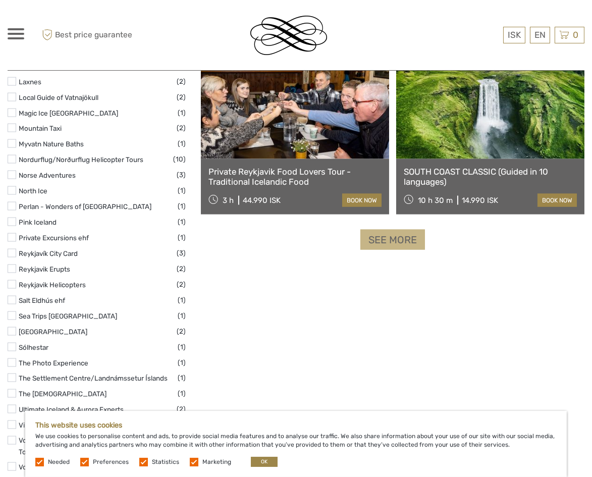 This screenshot has width=592, height=477. I want to click on a: See more, so click(393, 240).